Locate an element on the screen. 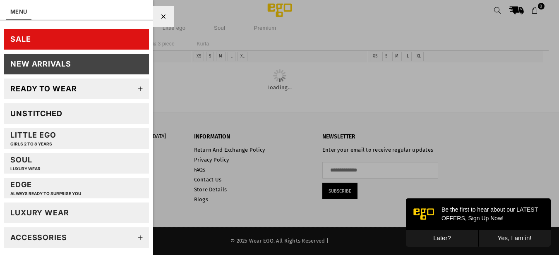 This screenshot has width=559, height=255. a: Unstitched is located at coordinates (77, 114).